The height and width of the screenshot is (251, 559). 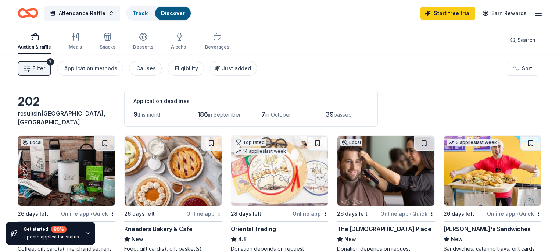 What do you see at coordinates (242, 239) in the screenshot?
I see `span: 4.8` at bounding box center [242, 239].